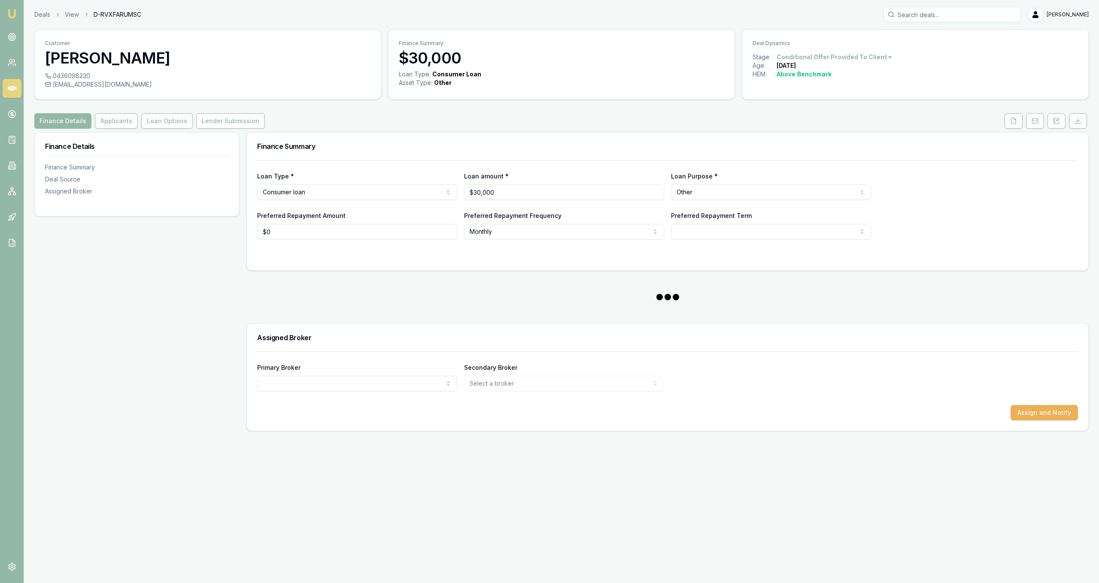 Image resolution: width=1099 pixels, height=583 pixels. I want to click on div: 0436098230, so click(208, 76).